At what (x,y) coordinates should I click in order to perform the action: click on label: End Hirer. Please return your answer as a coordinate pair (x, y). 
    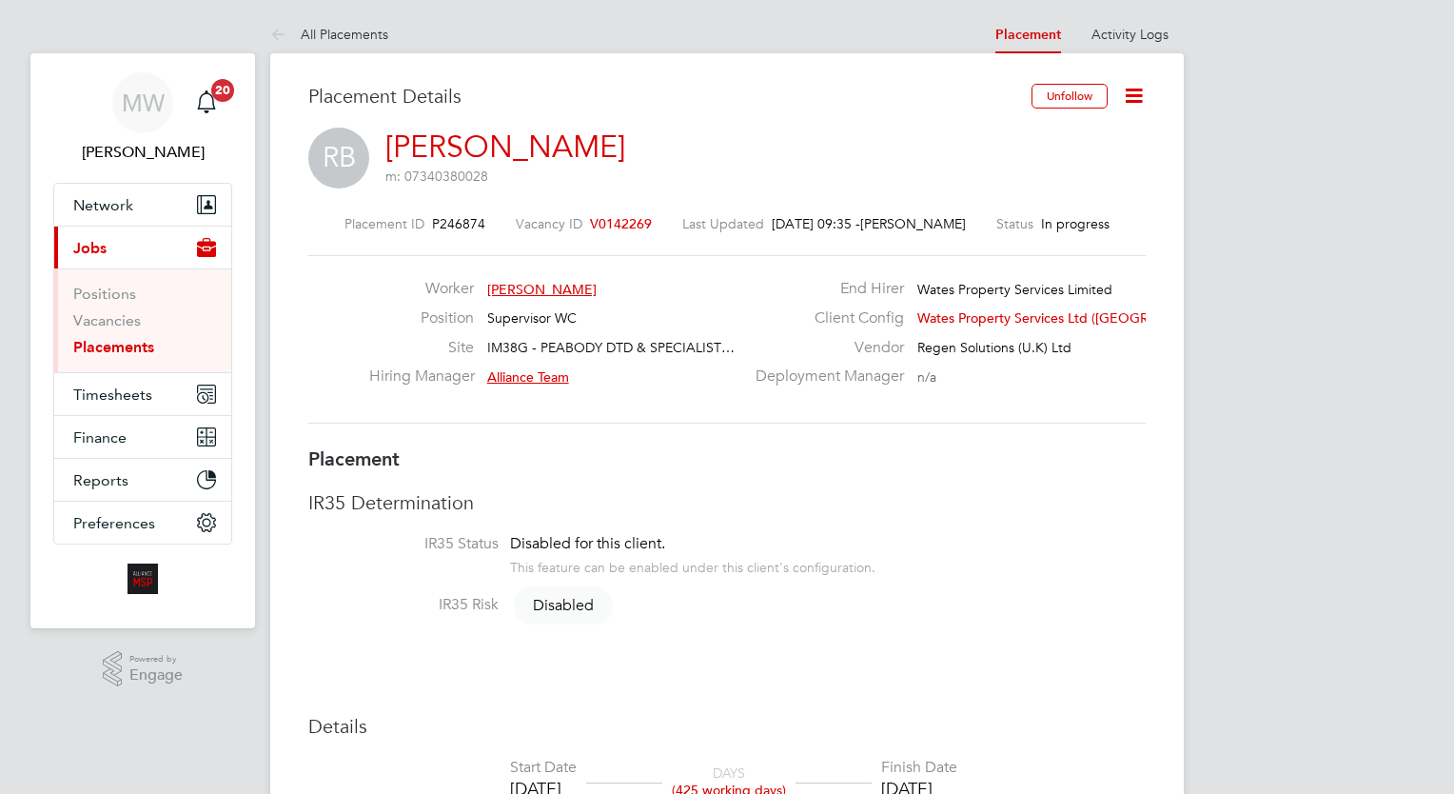
    Looking at the image, I should click on (824, 288).